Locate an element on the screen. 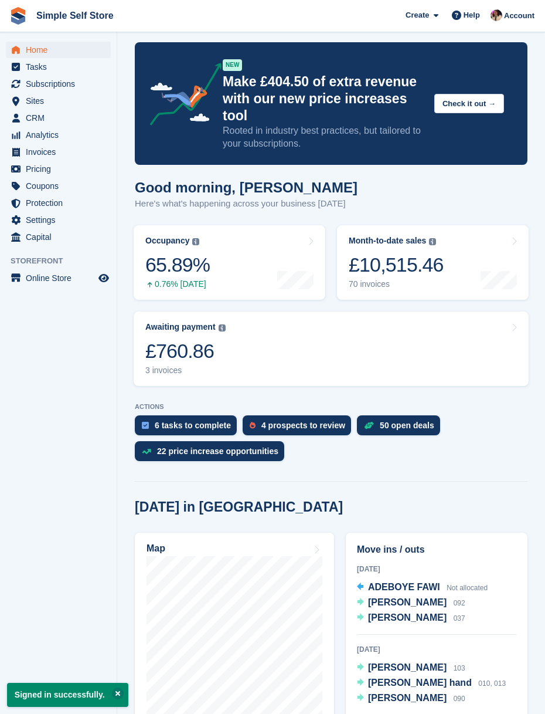  span: ADEBOYE FAWI is located at coordinates (404, 586).